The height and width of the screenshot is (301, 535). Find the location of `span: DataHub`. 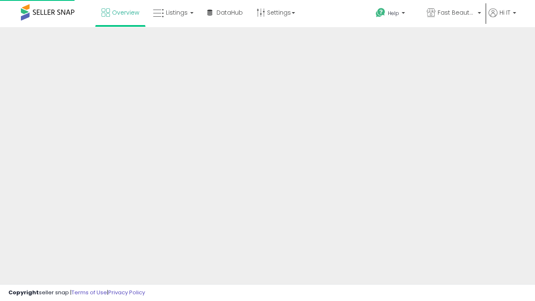

span: DataHub is located at coordinates (229, 13).